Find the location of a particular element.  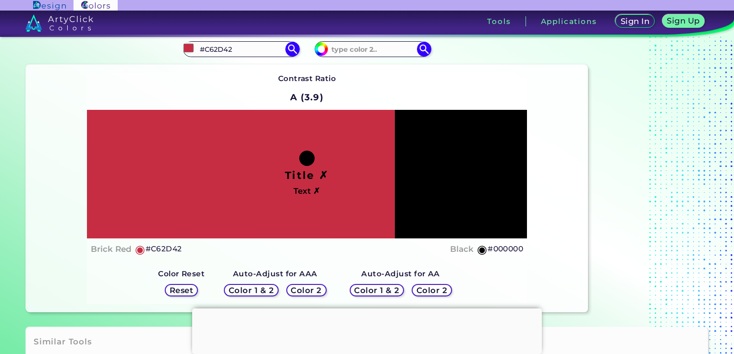

input: type color 2.. is located at coordinates (373, 49).